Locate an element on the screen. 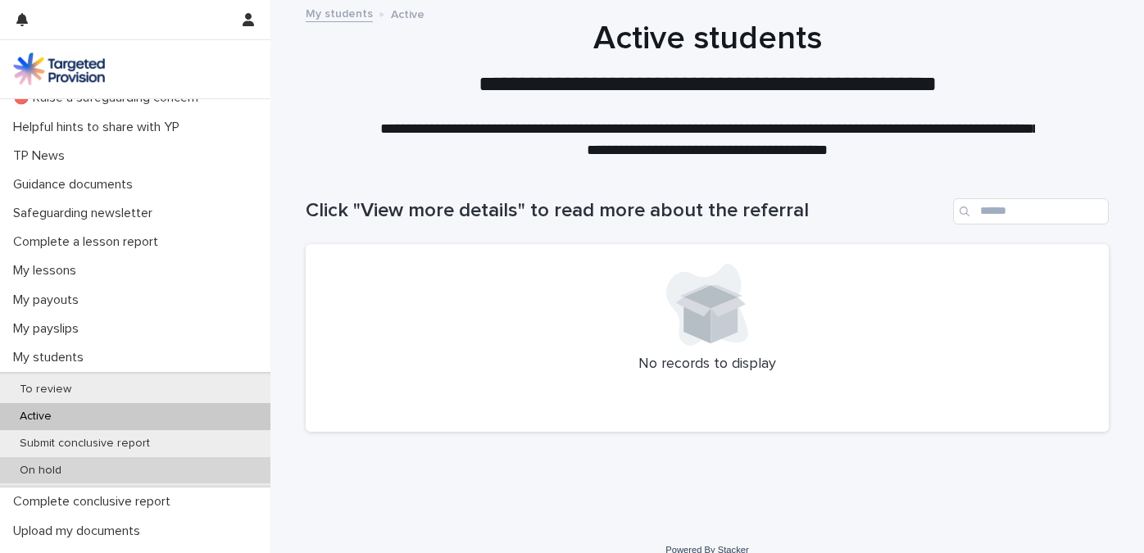  p: On hold is located at coordinates (40, 470).